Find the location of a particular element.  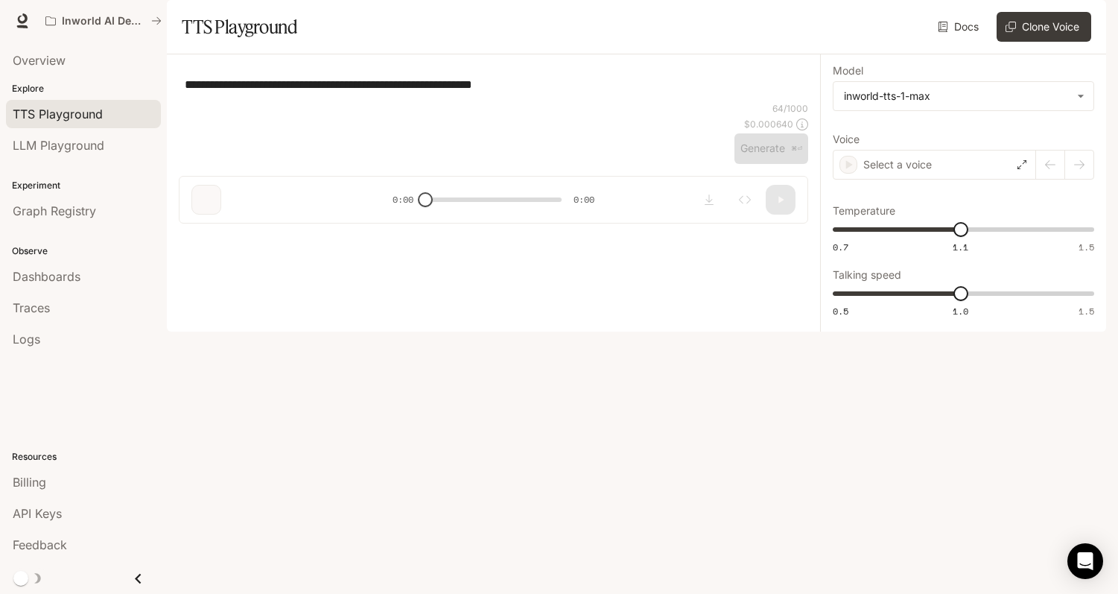

p: 64 / 1000 is located at coordinates (790, 108).